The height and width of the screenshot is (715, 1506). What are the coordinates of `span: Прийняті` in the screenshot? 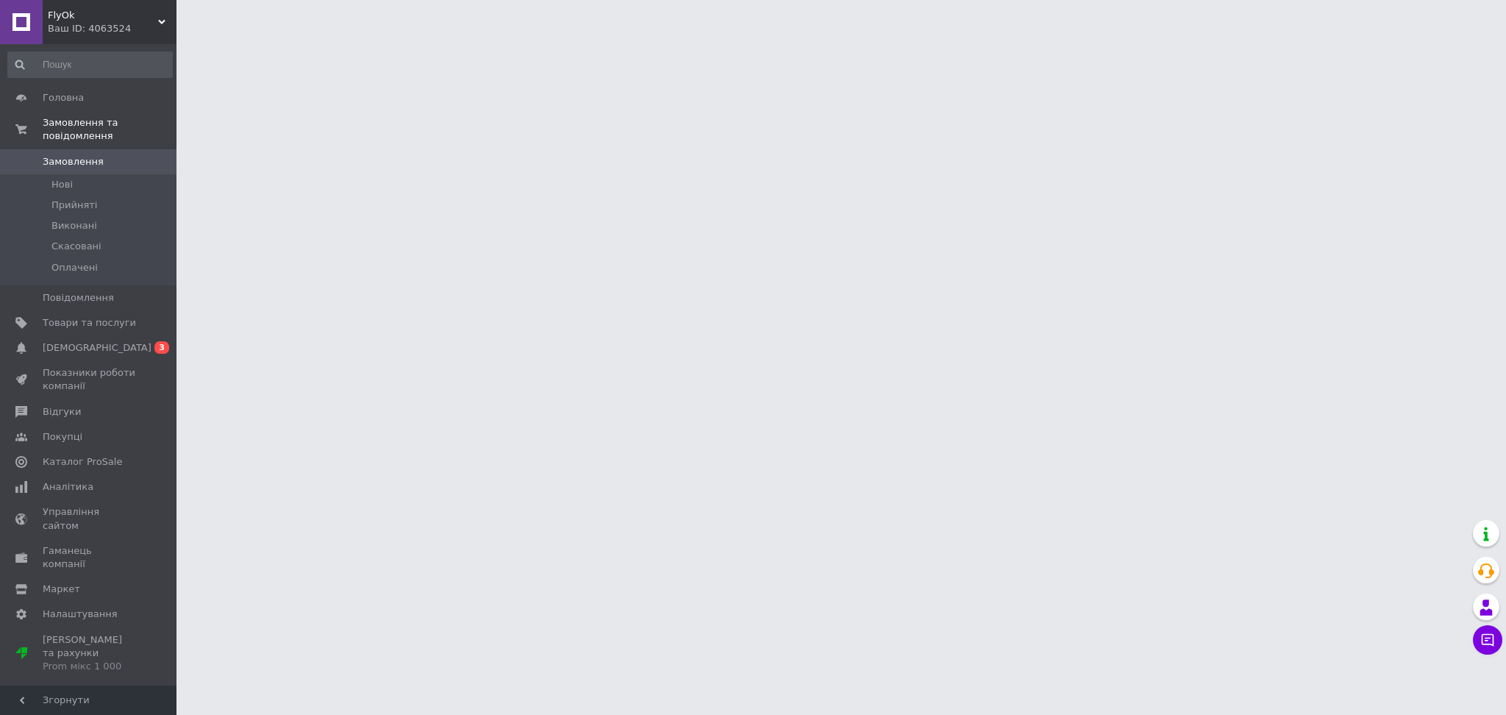 It's located at (74, 205).